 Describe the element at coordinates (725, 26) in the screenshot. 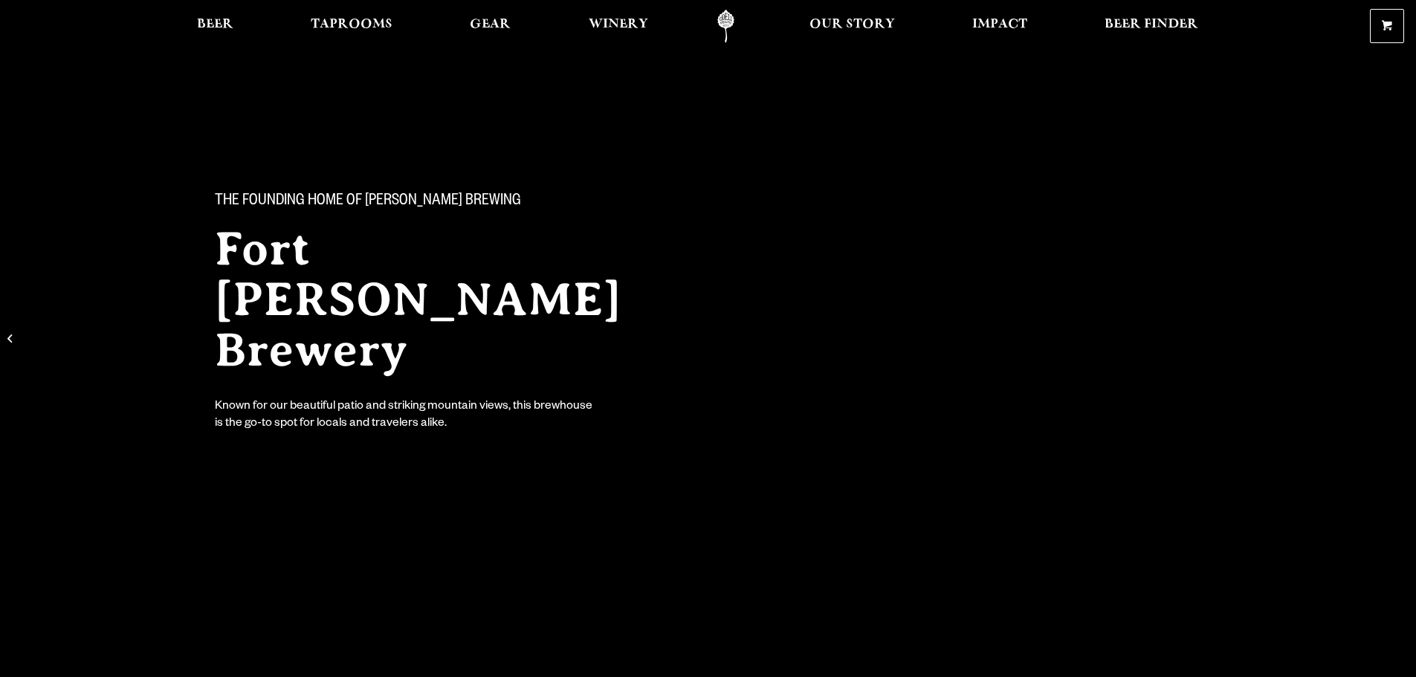

I see `a: Odell Home` at that location.